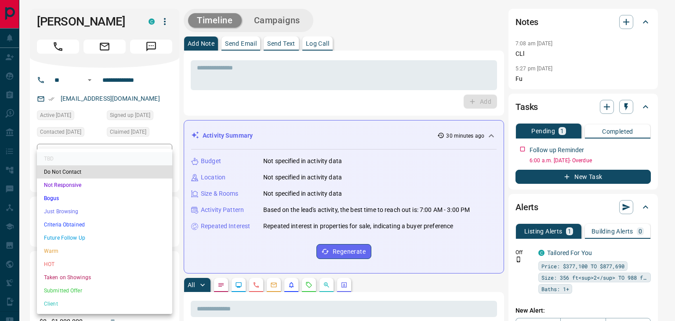  What do you see at coordinates (105, 290) in the screenshot?
I see `li: Submitted Offer` at bounding box center [105, 290].